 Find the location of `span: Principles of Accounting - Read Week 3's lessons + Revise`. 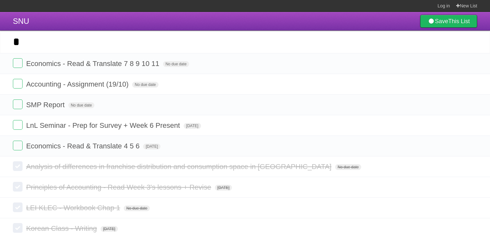

span: Principles of Accounting - Read Week 3's lessons + Revise is located at coordinates (119, 187).